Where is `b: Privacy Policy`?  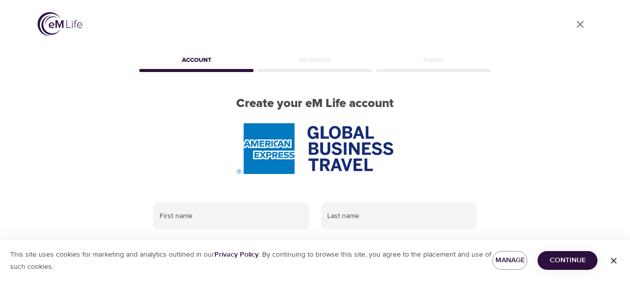
b: Privacy Policy is located at coordinates (236, 255).